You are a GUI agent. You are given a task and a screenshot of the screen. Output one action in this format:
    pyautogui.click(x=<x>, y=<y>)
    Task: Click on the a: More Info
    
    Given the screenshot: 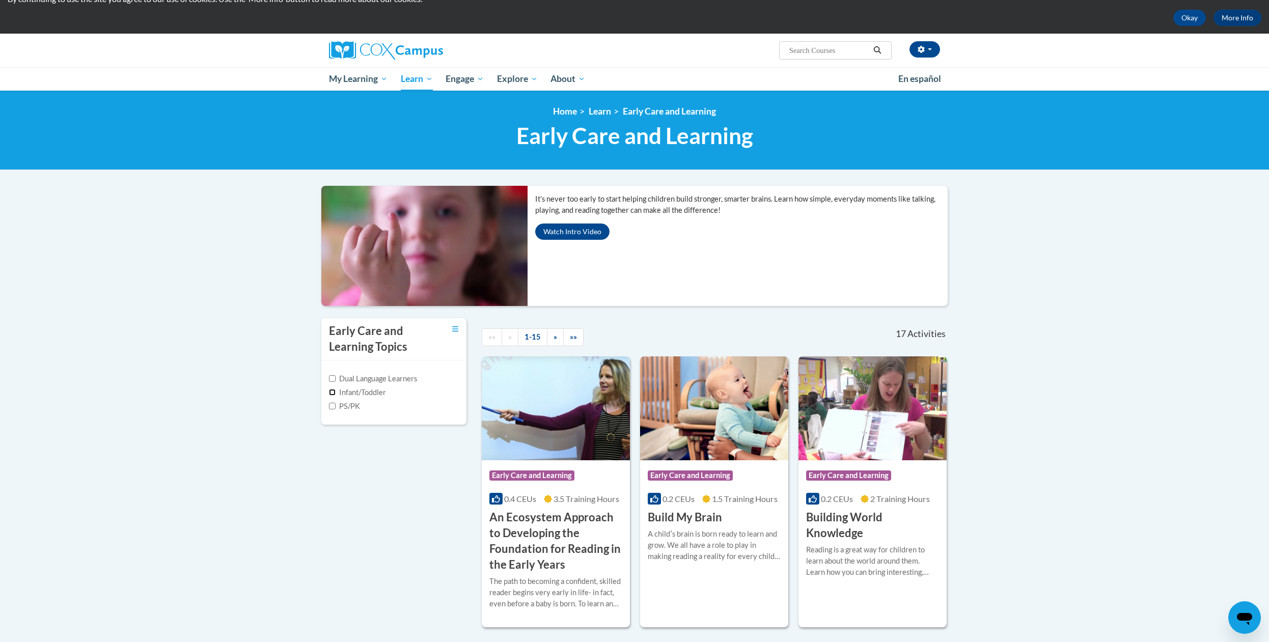 What is the action you would take?
    pyautogui.click(x=1238, y=18)
    